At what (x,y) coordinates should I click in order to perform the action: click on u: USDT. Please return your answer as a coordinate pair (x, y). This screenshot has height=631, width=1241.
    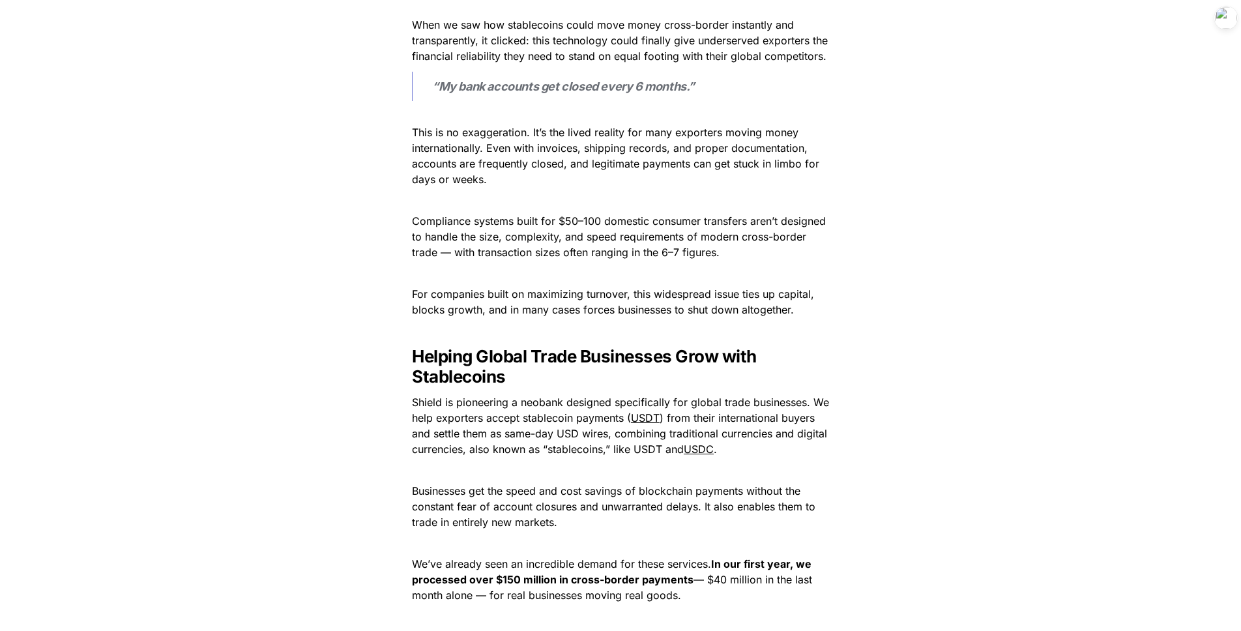
    Looking at the image, I should click on (645, 418).